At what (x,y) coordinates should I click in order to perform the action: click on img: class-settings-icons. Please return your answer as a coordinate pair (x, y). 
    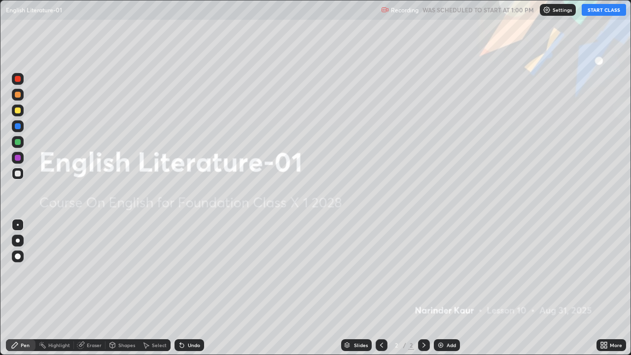
    Looking at the image, I should click on (547, 10).